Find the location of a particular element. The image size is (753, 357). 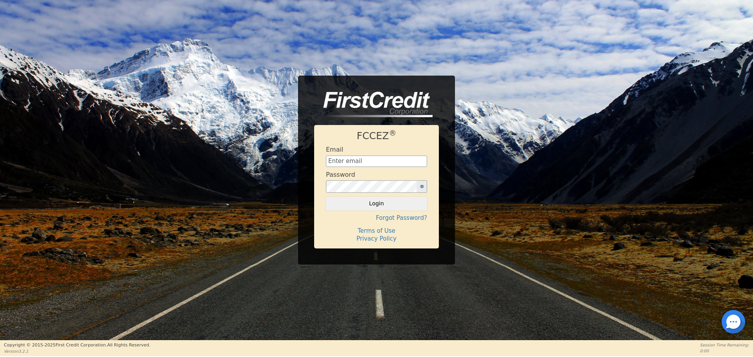

input: Enter email is located at coordinates (376, 162).